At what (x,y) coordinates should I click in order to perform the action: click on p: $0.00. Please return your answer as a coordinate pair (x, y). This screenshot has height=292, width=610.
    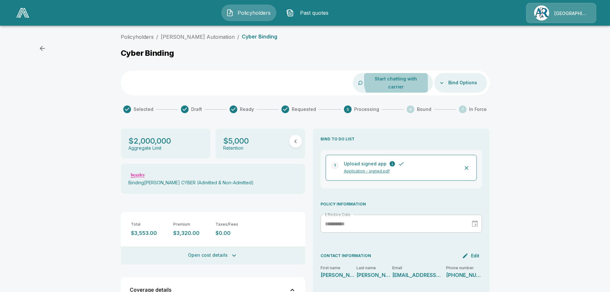
    Looking at the image, I should click on (234, 233).